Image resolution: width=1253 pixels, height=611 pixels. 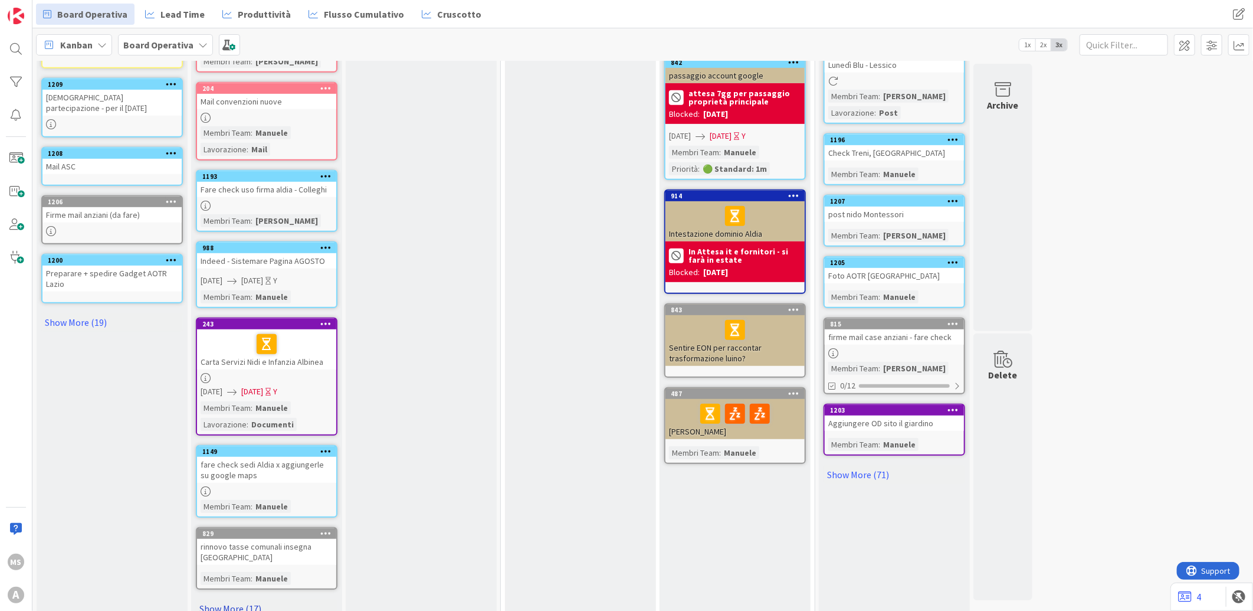 What do you see at coordinates (85, 14) in the screenshot?
I see `a: Board Operativa` at bounding box center [85, 14].